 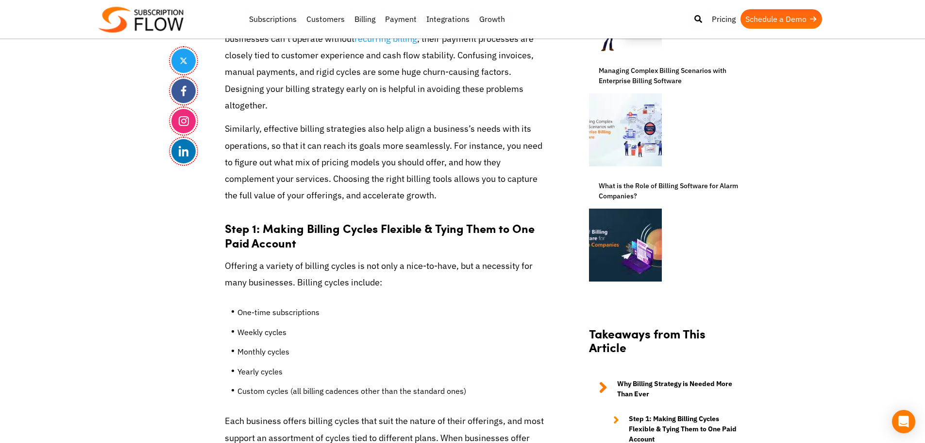 I want to click on a: Growth, so click(x=492, y=19).